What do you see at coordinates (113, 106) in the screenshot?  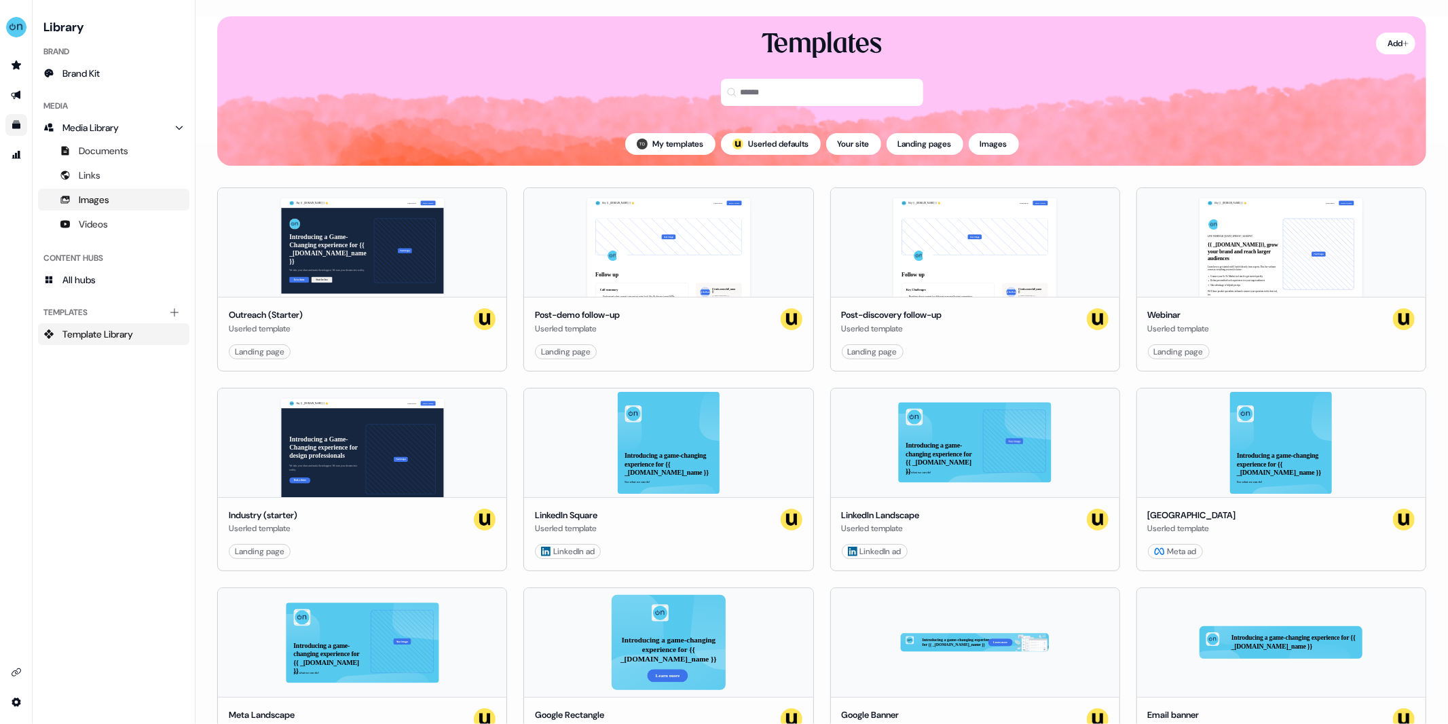 I see `div: Media` at bounding box center [113, 106].